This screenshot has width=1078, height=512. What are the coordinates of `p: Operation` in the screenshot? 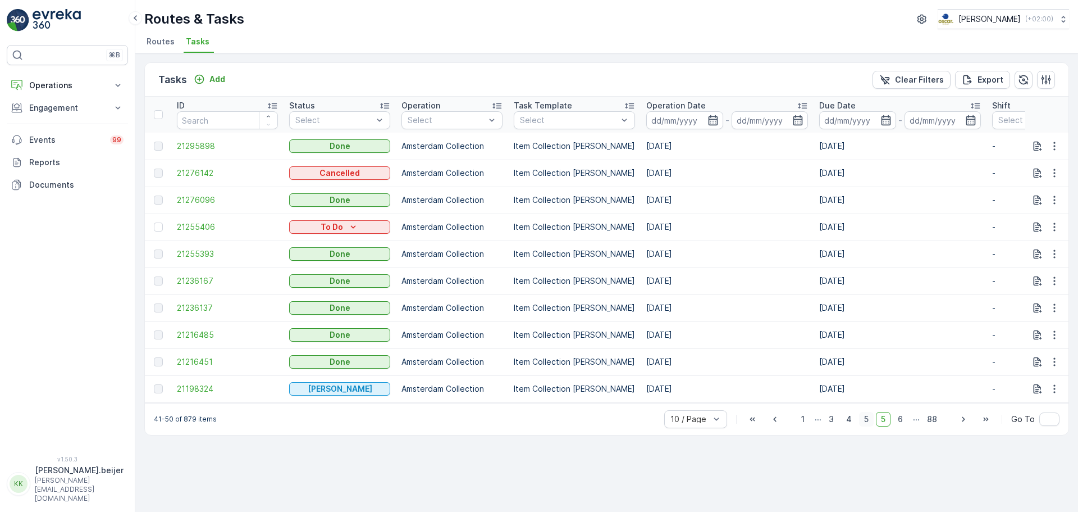 It's located at (421, 106).